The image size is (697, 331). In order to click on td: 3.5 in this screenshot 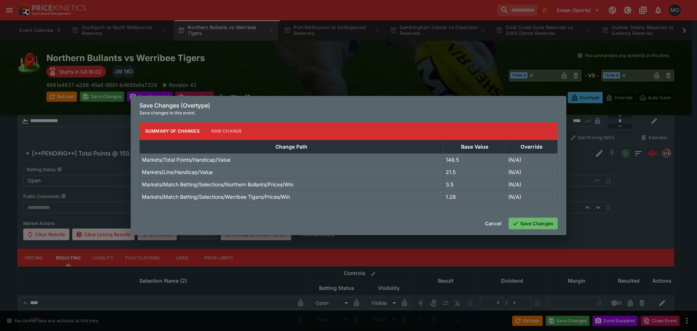, I will do `click(475, 184)`.